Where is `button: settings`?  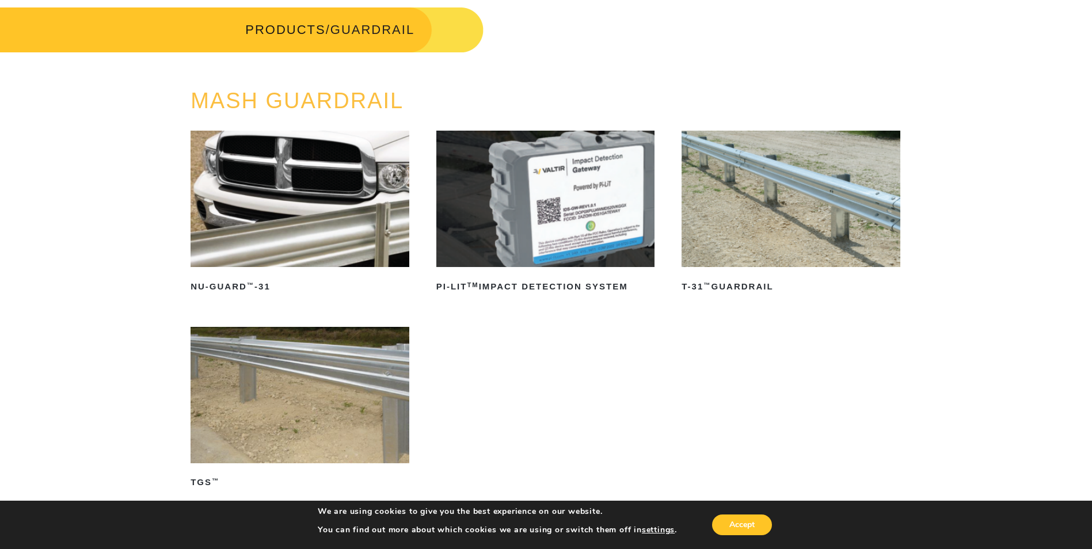 button: settings is located at coordinates (658, 530).